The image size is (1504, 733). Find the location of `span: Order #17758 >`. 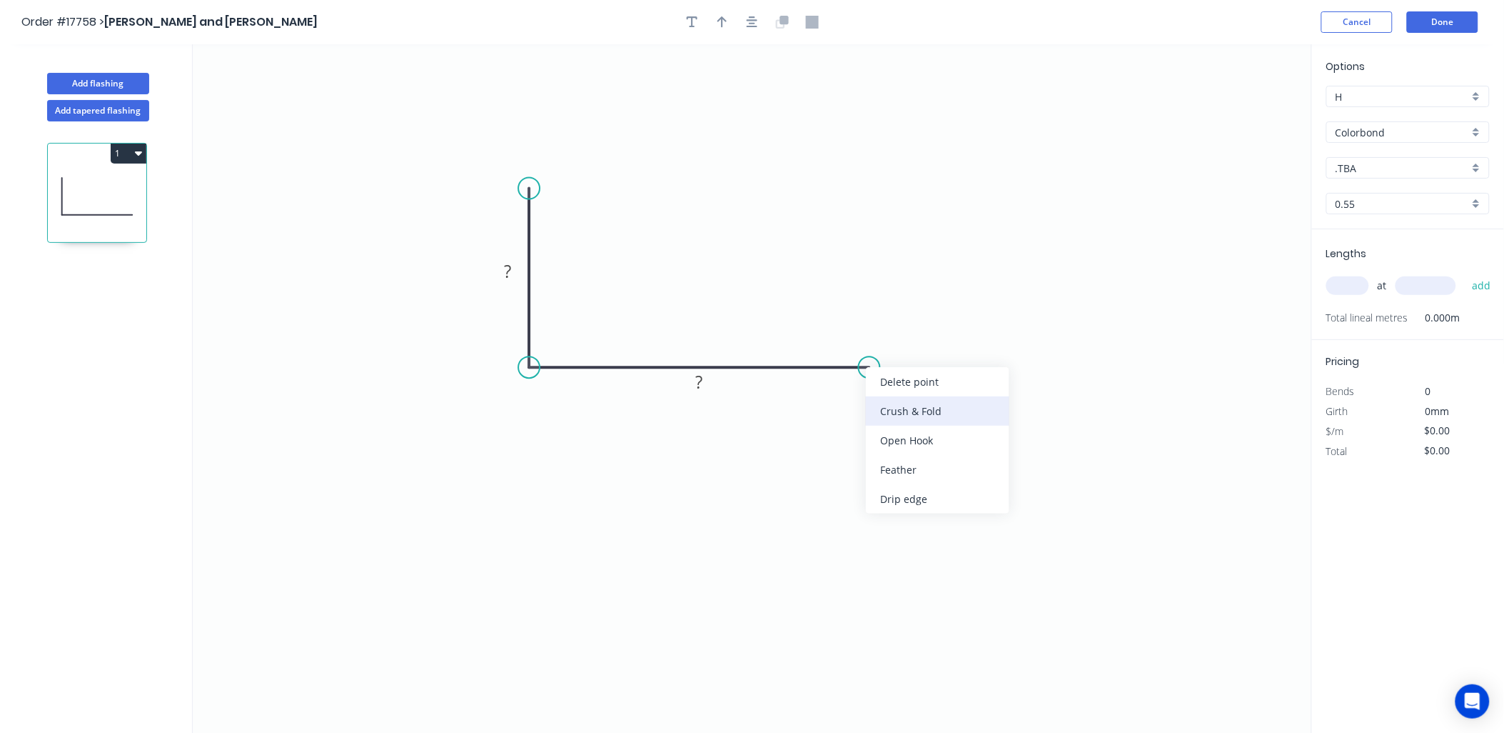

span: Order #17758 > is located at coordinates (63, 21).